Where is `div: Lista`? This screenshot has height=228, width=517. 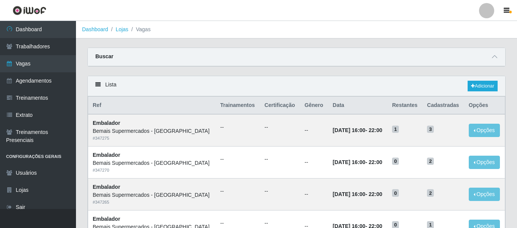 div: Lista is located at coordinates (296, 86).